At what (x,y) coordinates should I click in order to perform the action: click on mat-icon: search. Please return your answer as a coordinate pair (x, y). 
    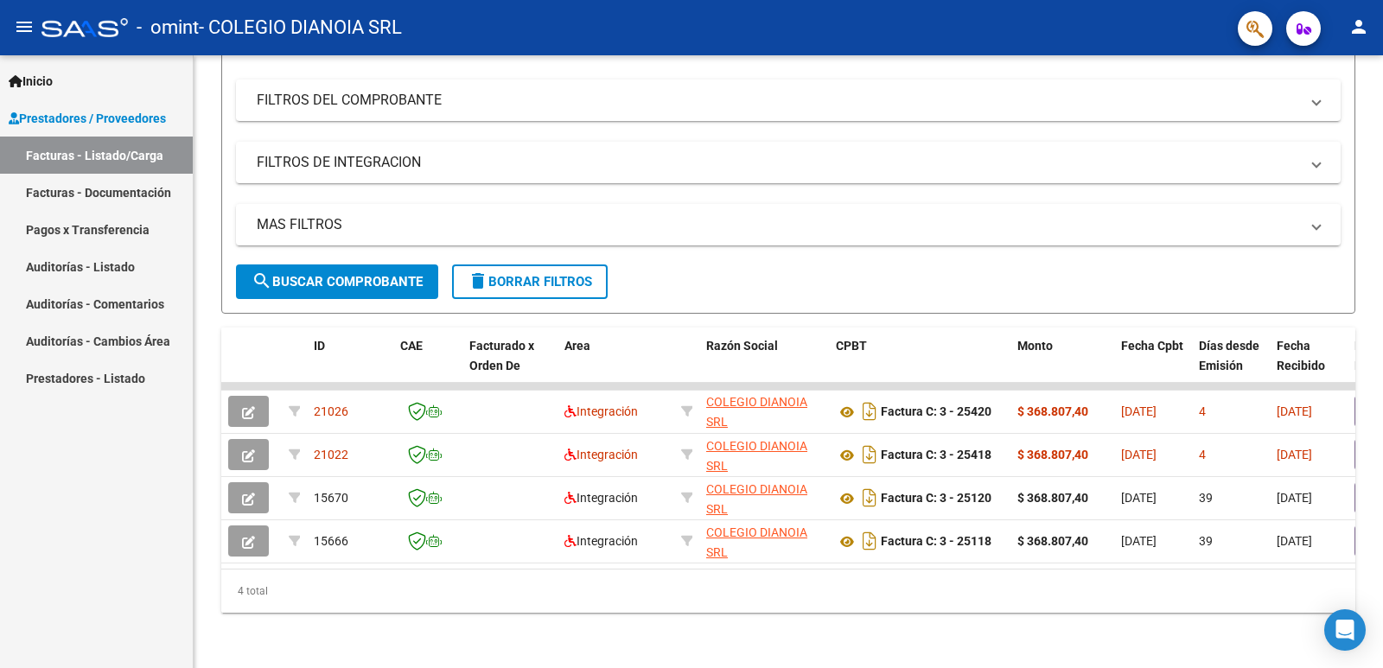
    Looking at the image, I should click on (262, 281).